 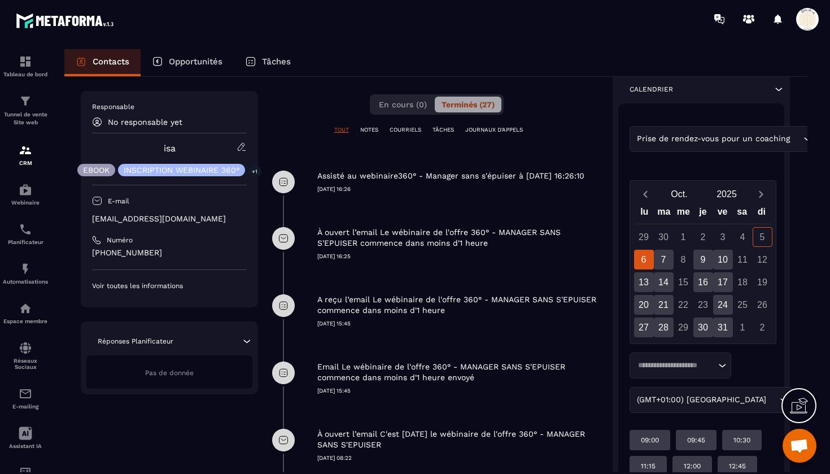 I want to click on p: Tableau de bord, so click(x=25, y=74).